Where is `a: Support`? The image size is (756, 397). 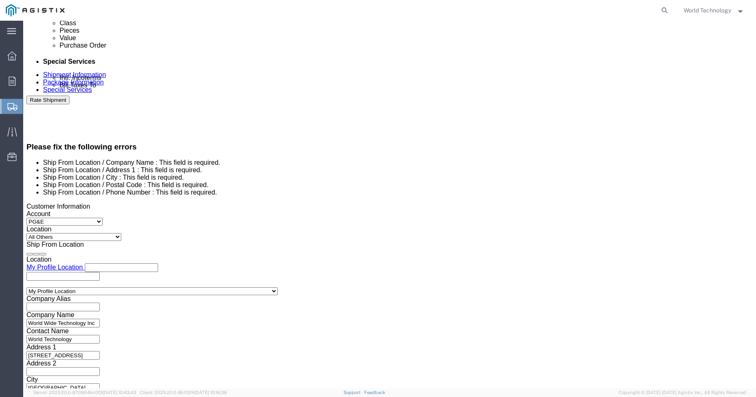
a: Support is located at coordinates (354, 392).